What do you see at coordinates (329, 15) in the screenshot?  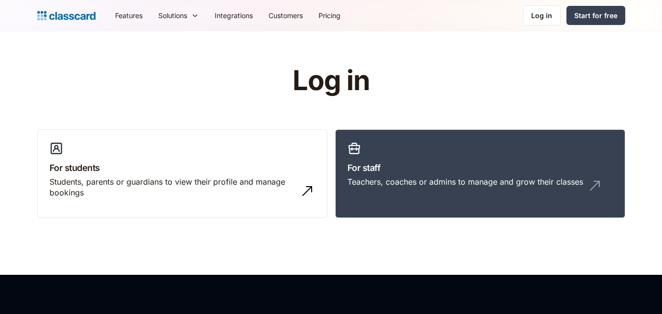 I see `a: Pricing` at bounding box center [329, 15].